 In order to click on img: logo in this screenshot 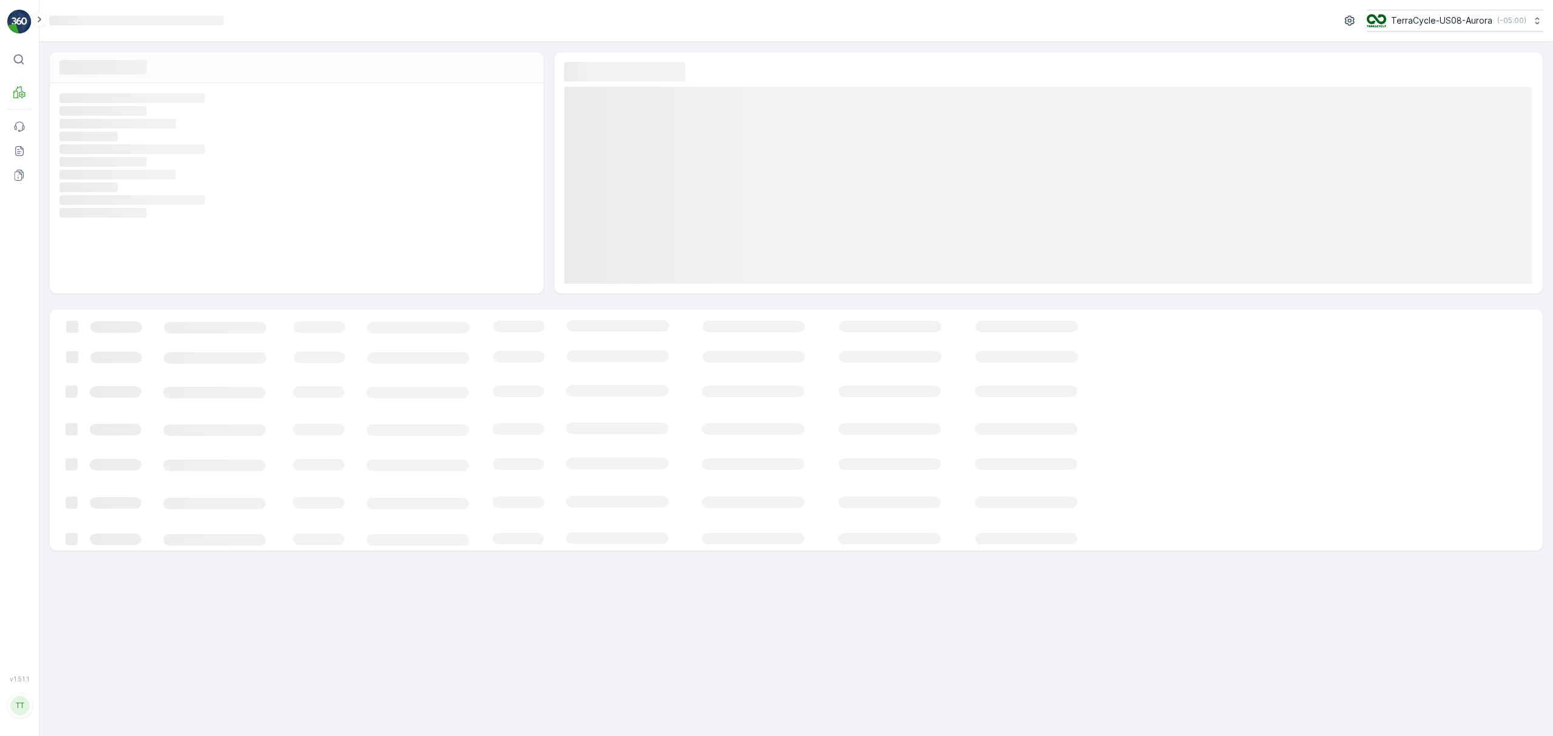, I will do `click(19, 22)`.